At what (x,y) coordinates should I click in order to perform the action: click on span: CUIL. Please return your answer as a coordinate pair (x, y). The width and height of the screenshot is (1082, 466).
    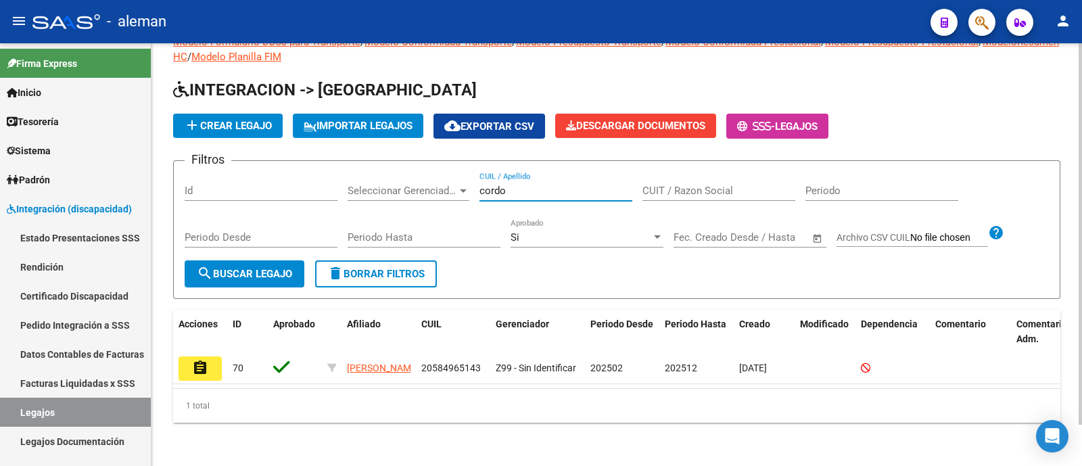
    Looking at the image, I should click on (431, 324).